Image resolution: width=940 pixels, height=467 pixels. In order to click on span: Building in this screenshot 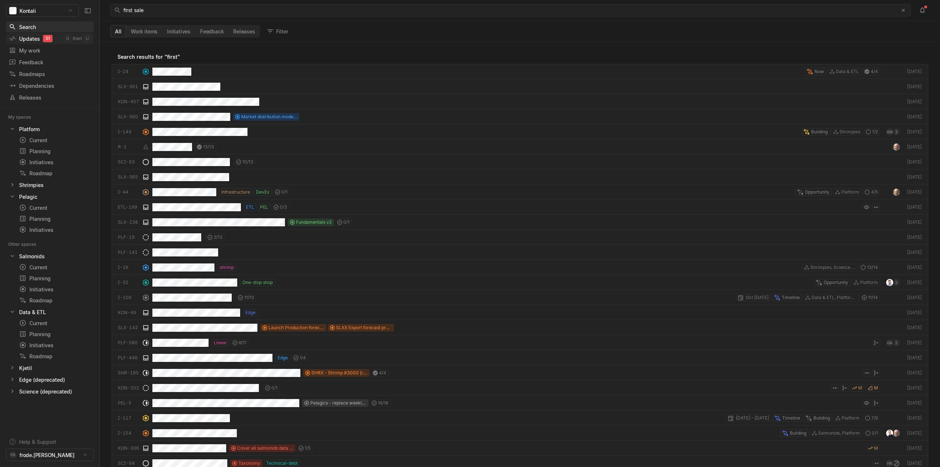, I will do `click(798, 433)`.